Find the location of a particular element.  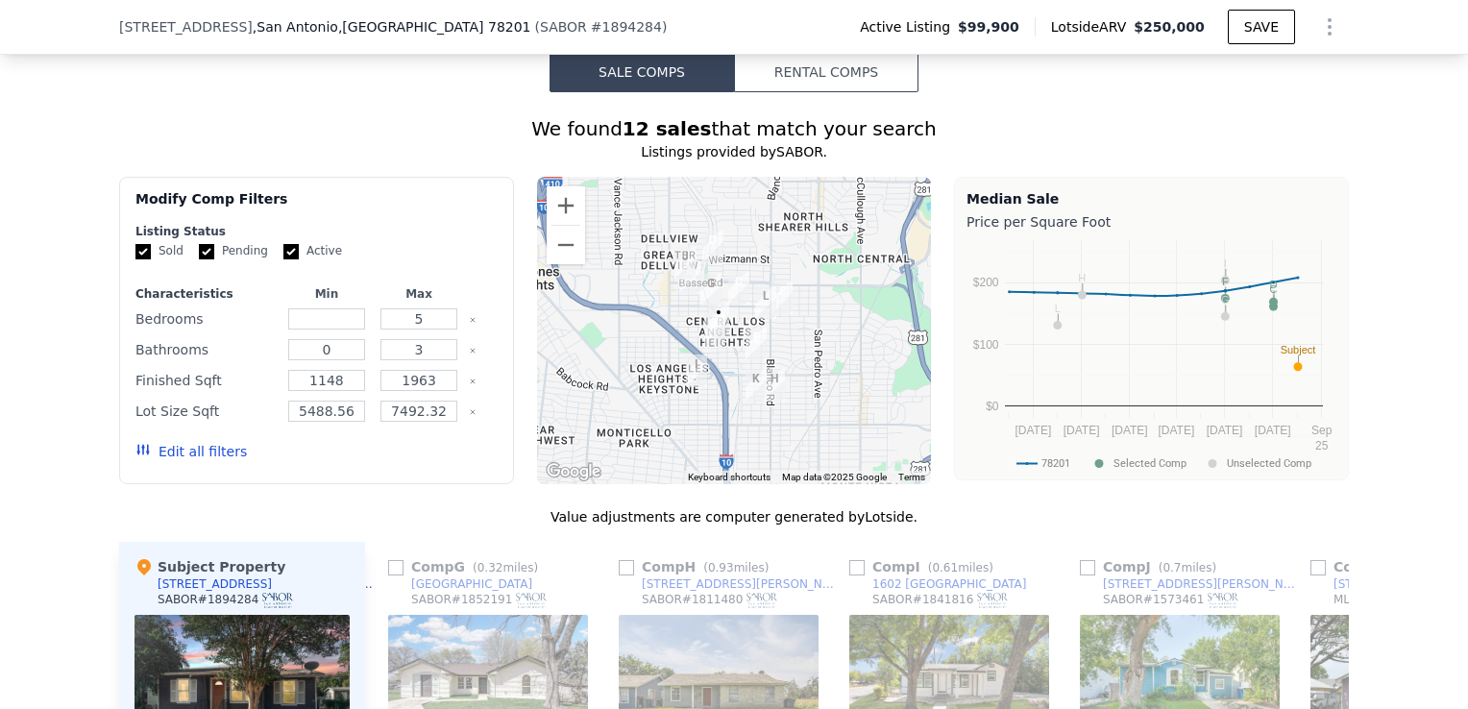

text: G is located at coordinates (1225, 300).